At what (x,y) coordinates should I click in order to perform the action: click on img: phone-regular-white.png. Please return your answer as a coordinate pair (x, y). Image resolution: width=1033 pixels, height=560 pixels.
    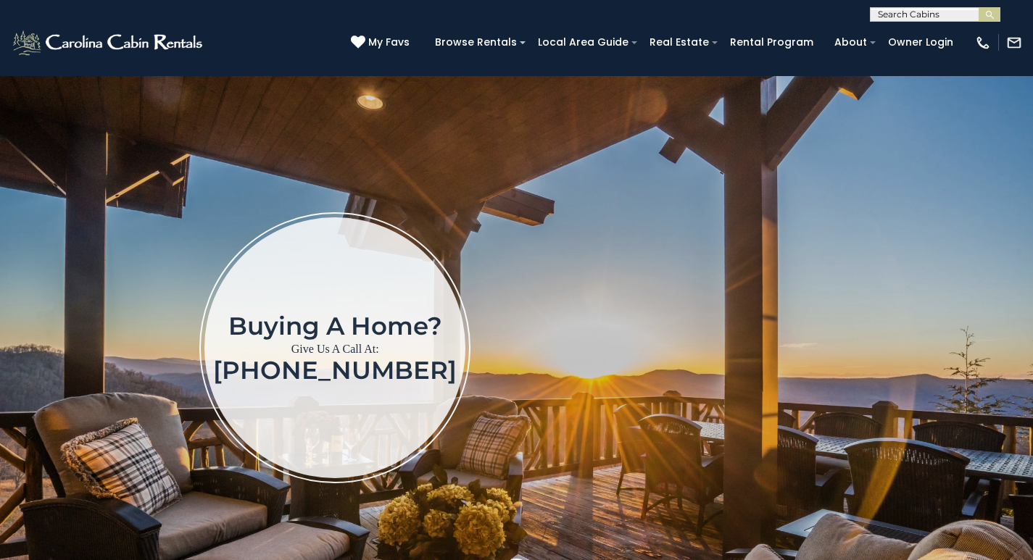
    Looking at the image, I should click on (983, 43).